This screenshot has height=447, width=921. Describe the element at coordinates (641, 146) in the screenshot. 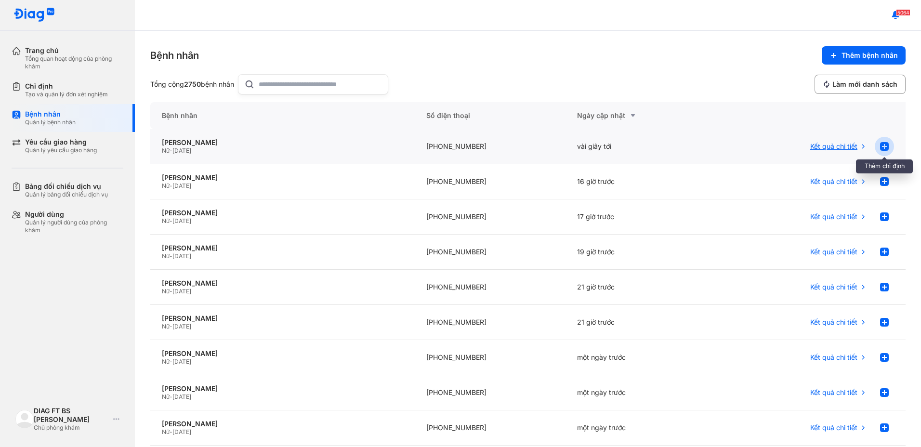

I see `div: vài giây tới` at that location.